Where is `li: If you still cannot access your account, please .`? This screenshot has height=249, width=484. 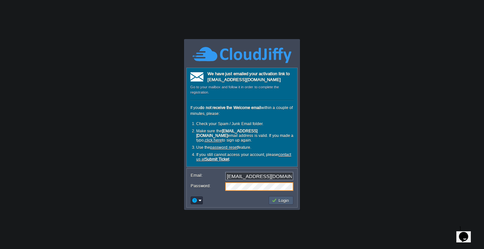 li: If you still cannot access your account, please . is located at coordinates (245, 159).